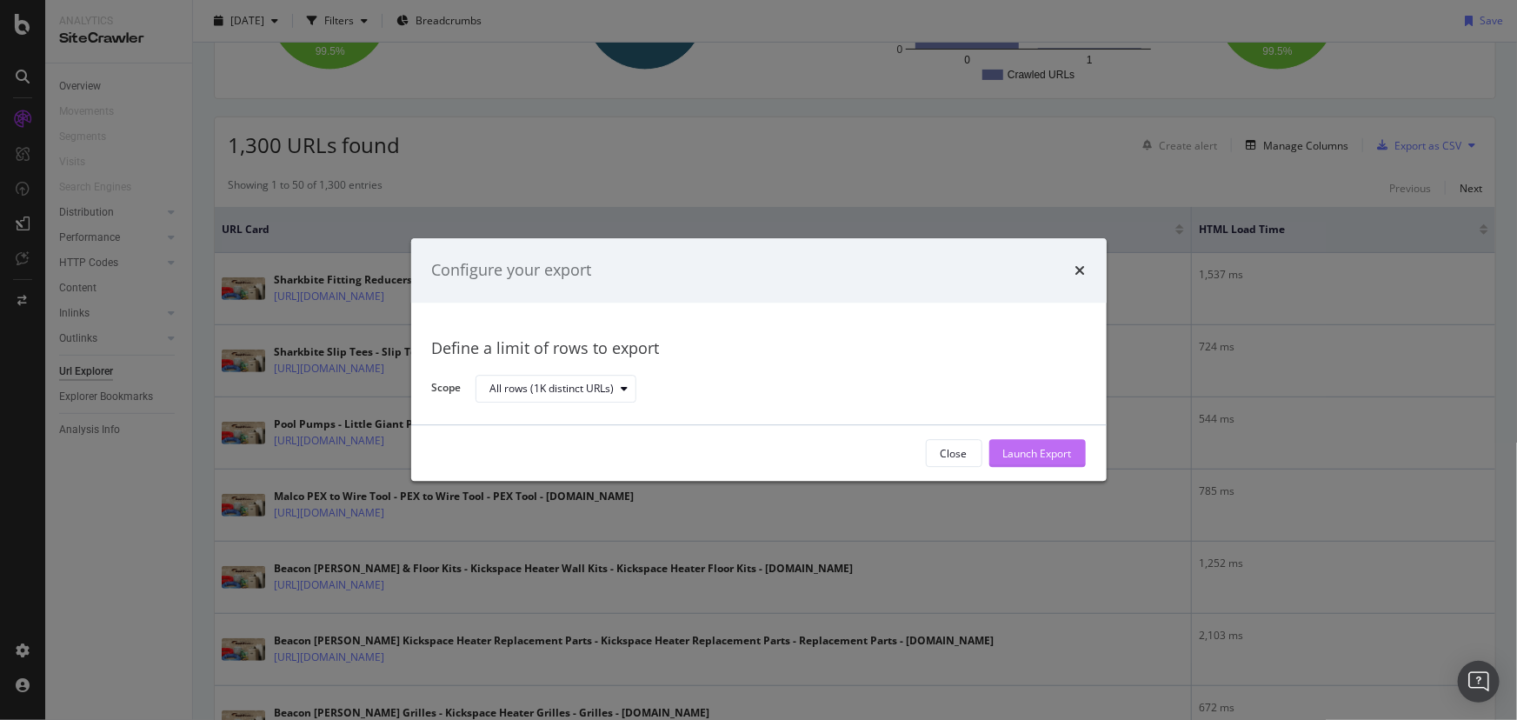  Describe the element at coordinates (1081, 270) in the screenshot. I see `div: times` at that location.